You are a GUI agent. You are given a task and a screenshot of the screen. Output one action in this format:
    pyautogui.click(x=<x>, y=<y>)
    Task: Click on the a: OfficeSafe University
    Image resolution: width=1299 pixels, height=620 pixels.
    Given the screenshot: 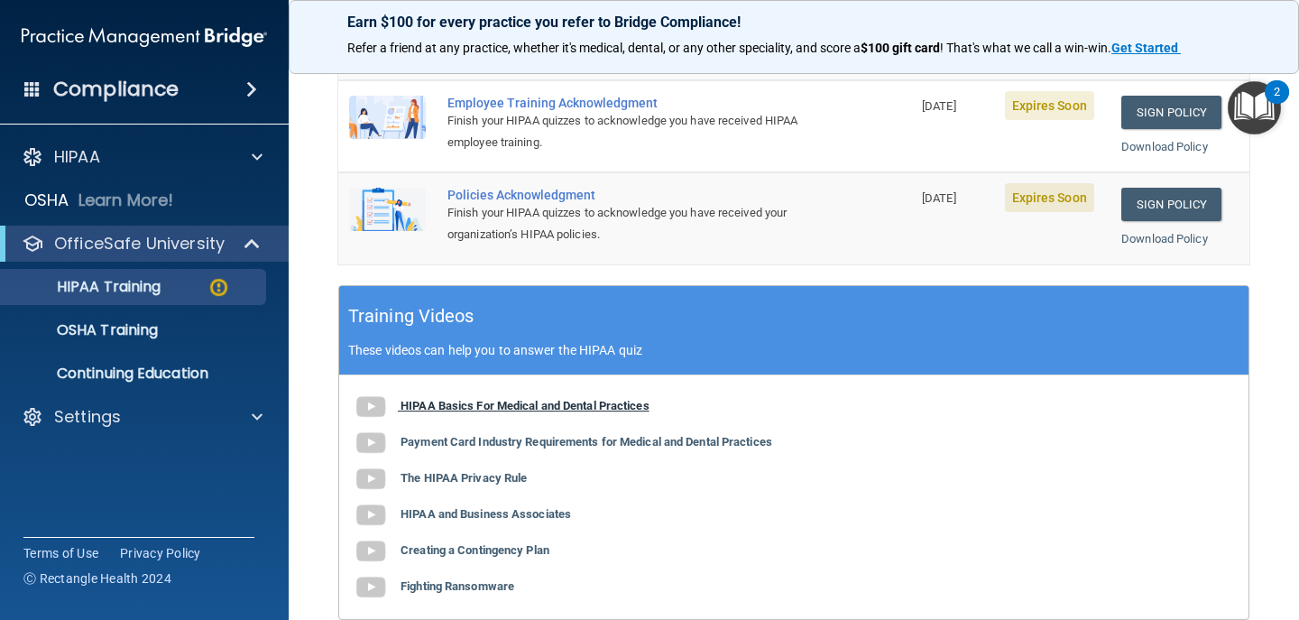 What is the action you would take?
    pyautogui.click(x=142, y=244)
    